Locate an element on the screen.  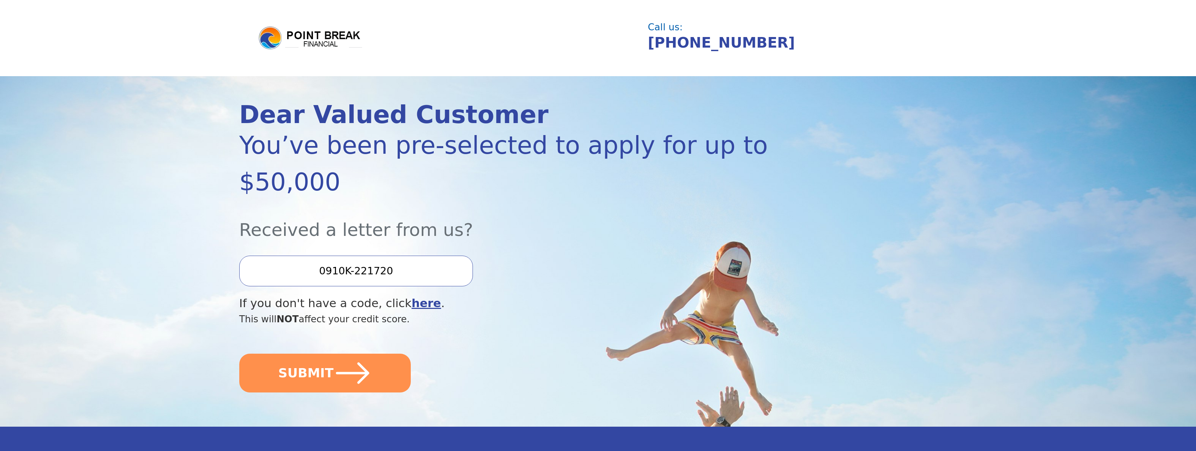
input: Enter your Offer Code: is located at coordinates (356, 271).